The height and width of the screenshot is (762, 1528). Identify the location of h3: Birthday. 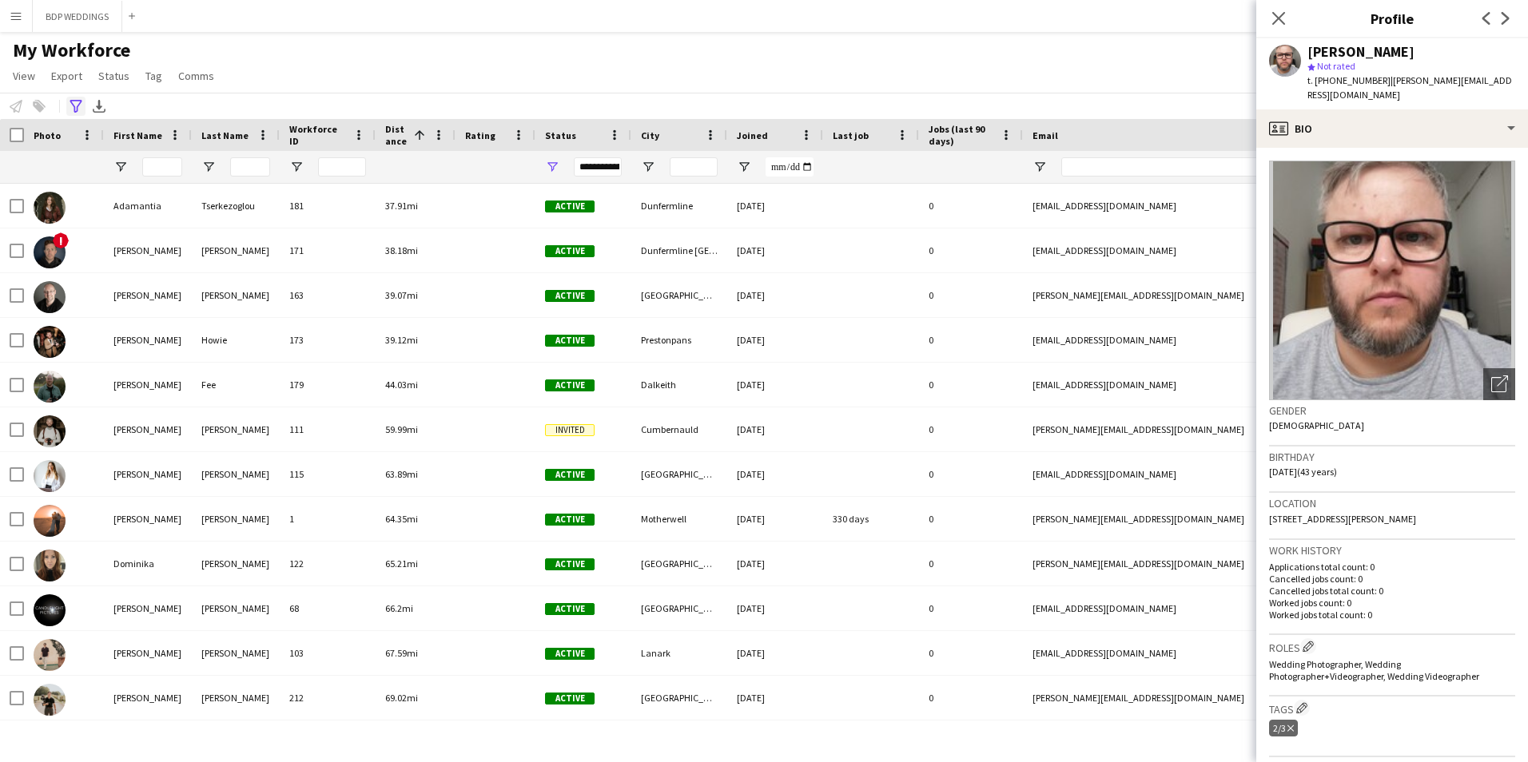
(1392, 457).